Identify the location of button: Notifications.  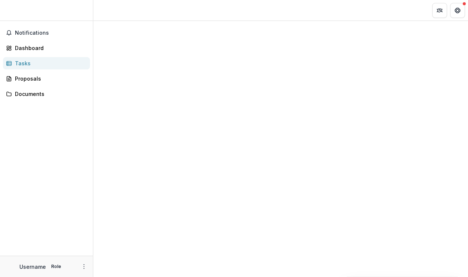
(46, 33).